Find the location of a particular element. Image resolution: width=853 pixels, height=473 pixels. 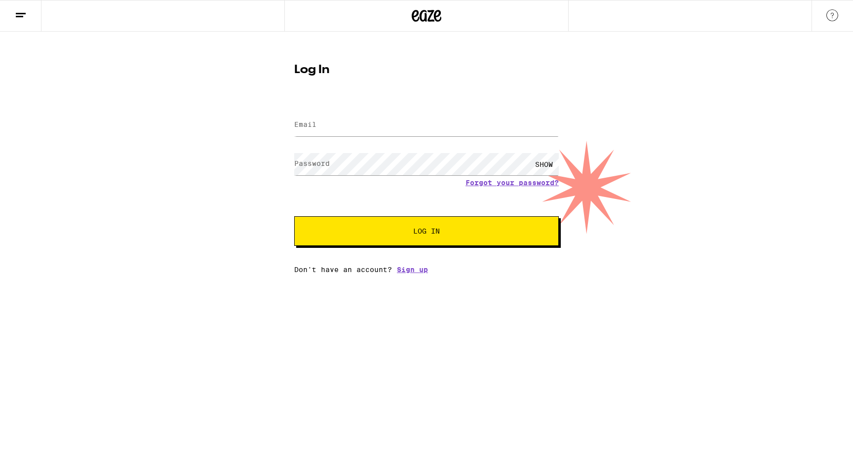

h1: Log In is located at coordinates (426, 70).